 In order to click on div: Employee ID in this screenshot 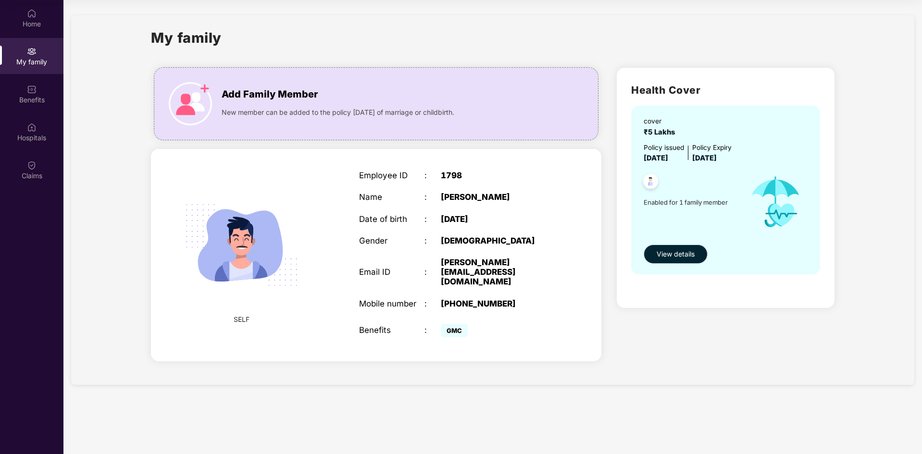, I will do `click(392, 175)`.